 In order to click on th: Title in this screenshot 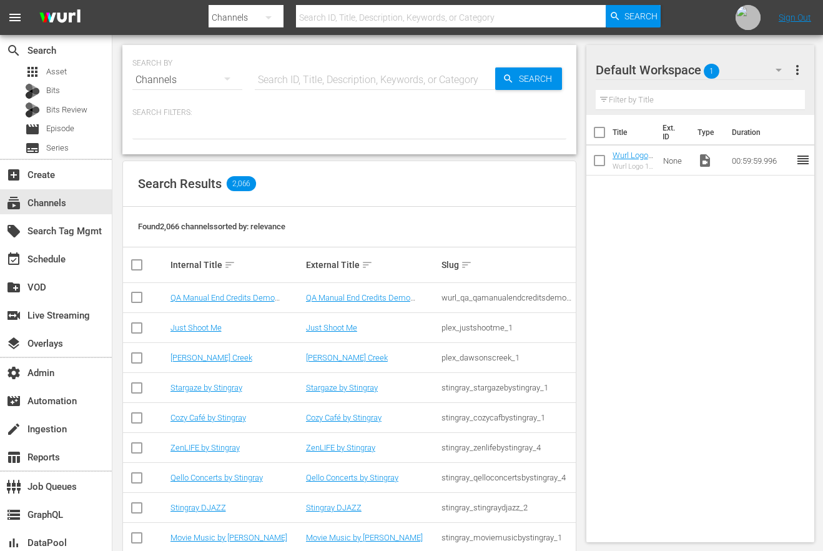, I will do `click(634, 132)`.